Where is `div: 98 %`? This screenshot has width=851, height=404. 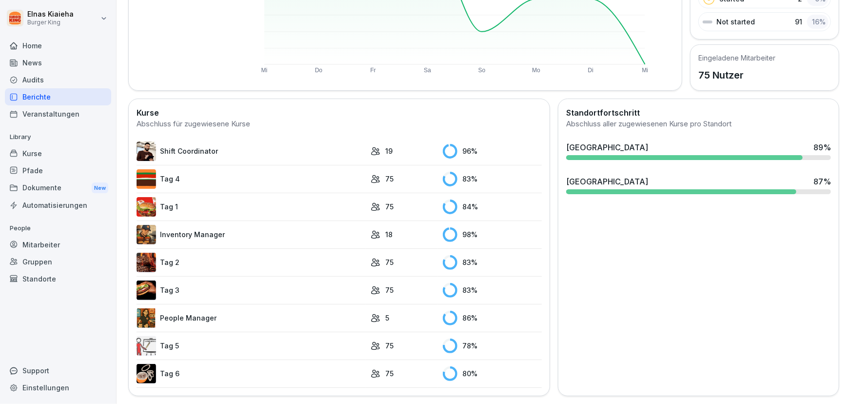 div: 98 % is located at coordinates (492, 235).